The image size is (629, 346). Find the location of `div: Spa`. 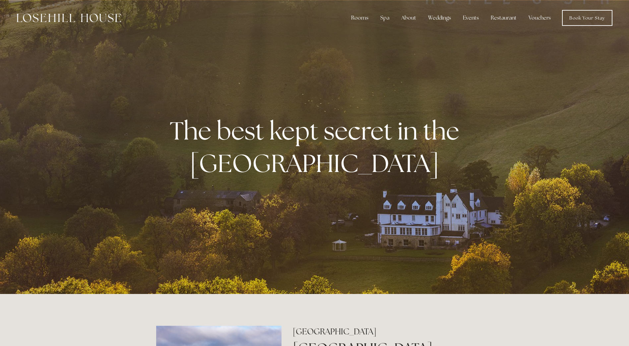

div: Spa is located at coordinates (385, 18).